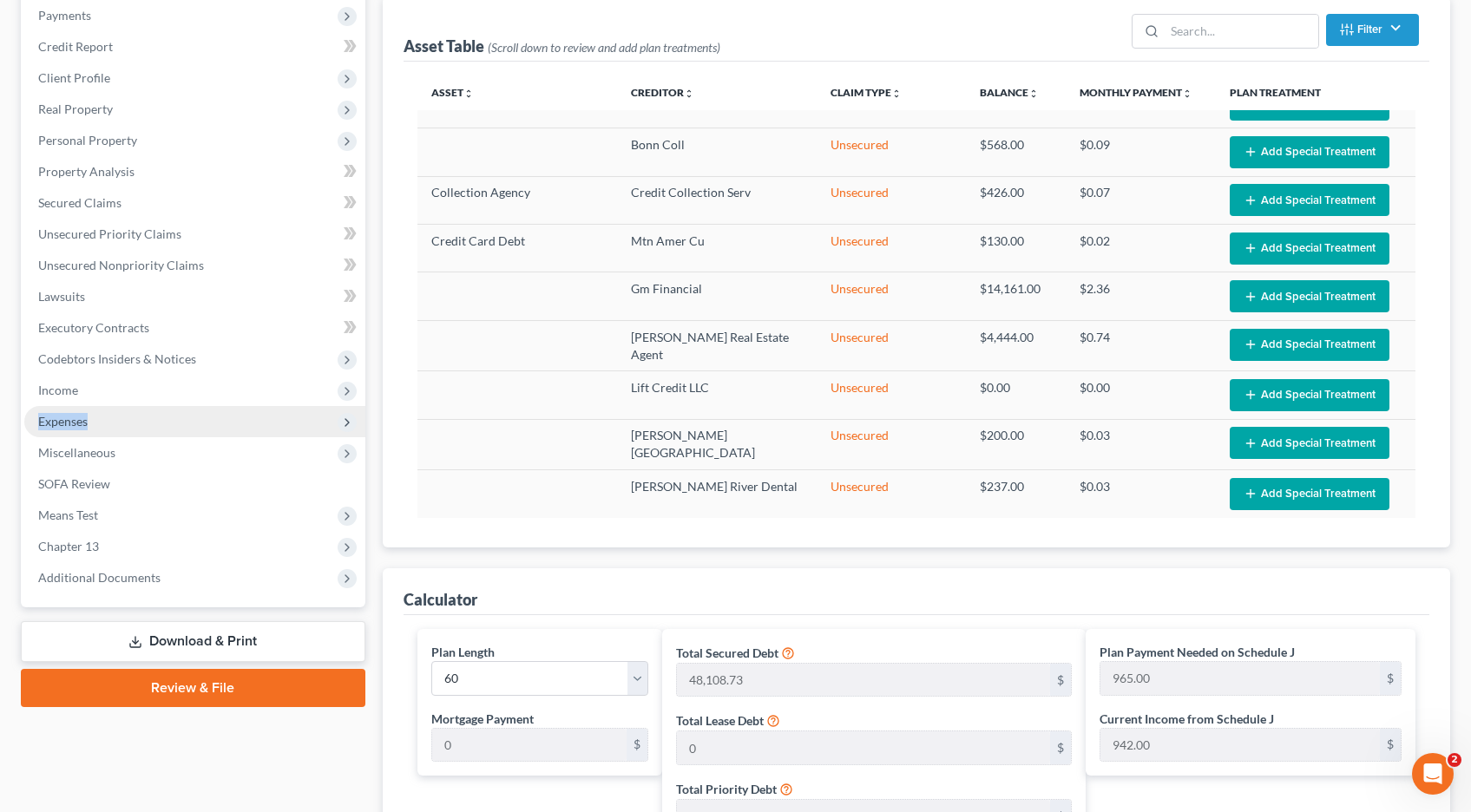 The image size is (1471, 812). What do you see at coordinates (193, 641) in the screenshot?
I see `a: Download & Print` at bounding box center [193, 641].